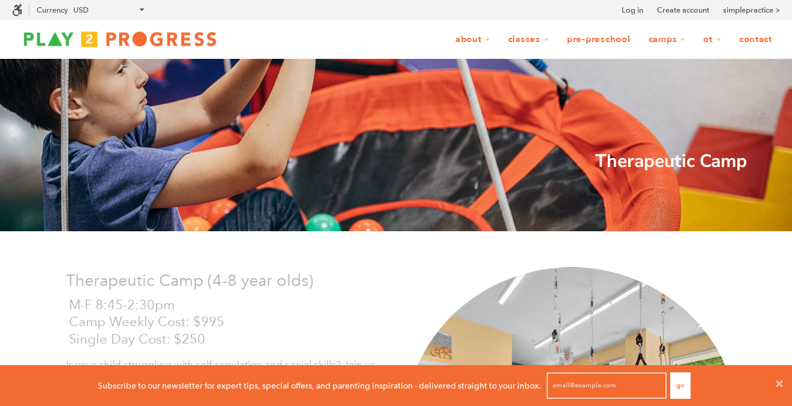 The width and height of the screenshot is (792, 406). Describe the element at coordinates (599, 40) in the screenshot. I see `a: Pre-Preschool` at that location.